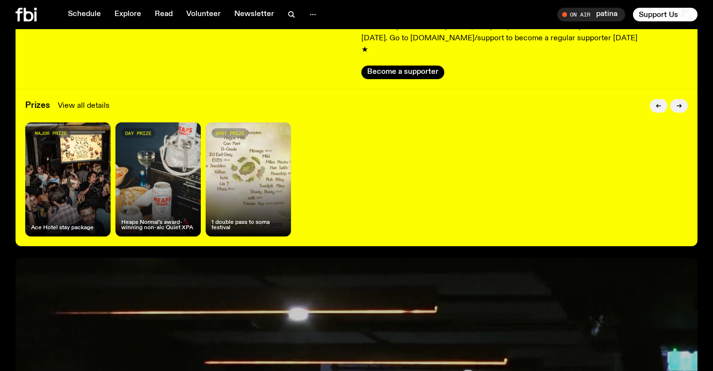 This screenshot has width=713, height=371. What do you see at coordinates (230, 133) in the screenshot?
I see `span: spot prize` at bounding box center [230, 133].